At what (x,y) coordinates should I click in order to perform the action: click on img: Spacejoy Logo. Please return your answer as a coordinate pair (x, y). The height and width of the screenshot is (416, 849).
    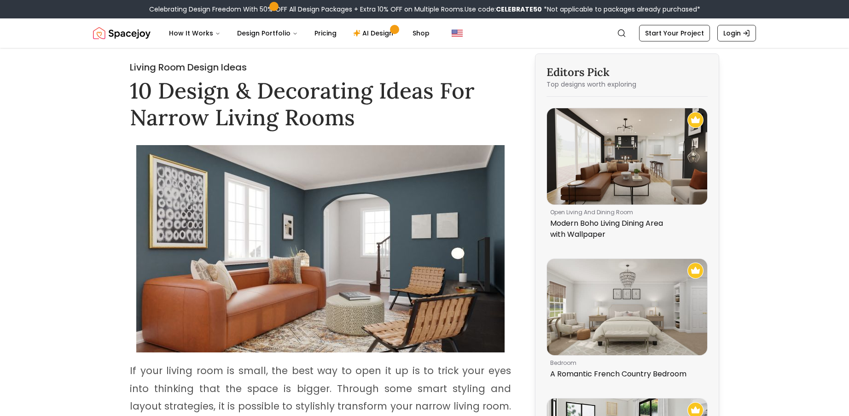
    Looking at the image, I should click on (122, 33).